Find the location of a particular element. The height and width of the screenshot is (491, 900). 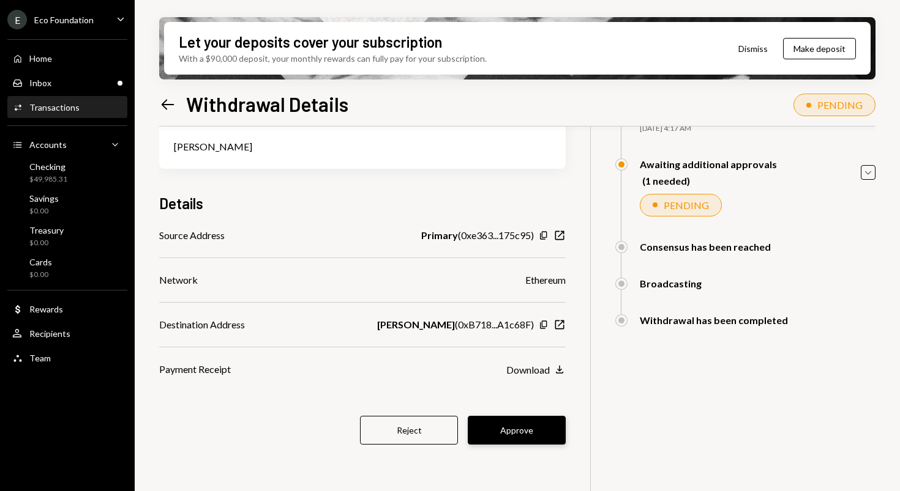

a: Team is located at coordinates (67, 358).